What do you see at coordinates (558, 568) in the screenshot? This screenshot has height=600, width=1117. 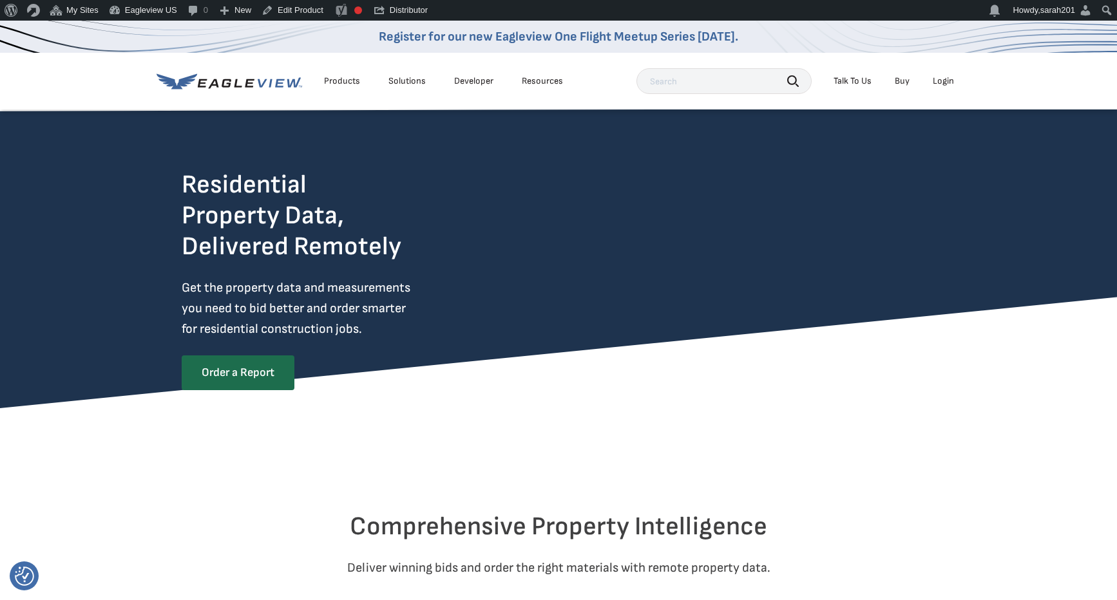 I see `p: Deliver winning bids and order the right materials with remote property data.` at bounding box center [558, 568].